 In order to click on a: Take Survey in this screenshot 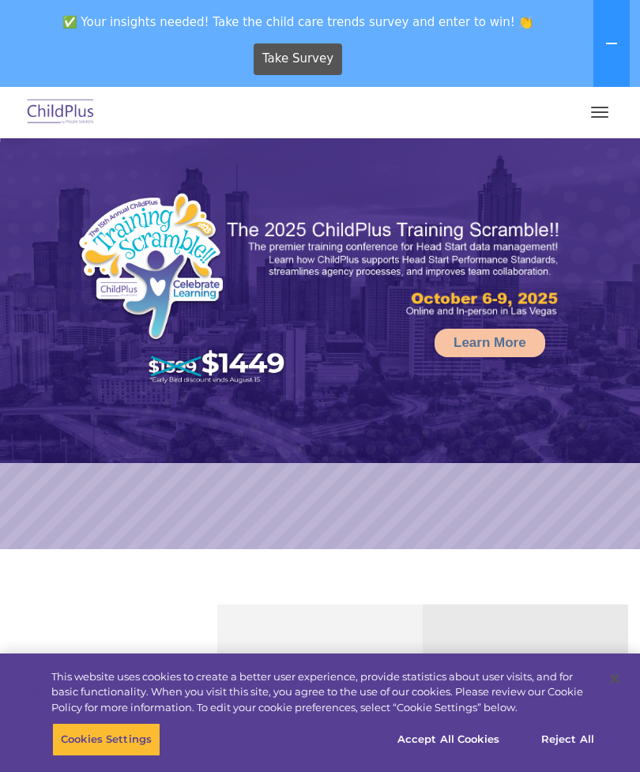, I will do `click(298, 59)`.